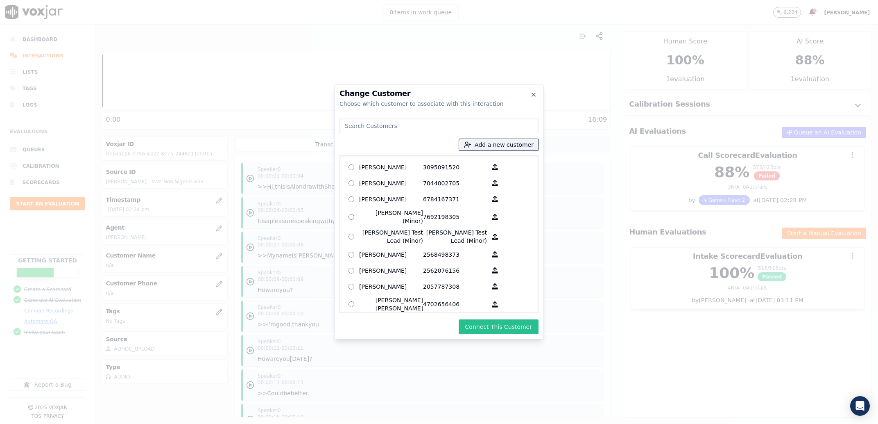 The width and height of the screenshot is (878, 424). Describe the element at coordinates (439, 104) in the screenshot. I see `div: Choose which customer to associate with this interaction` at that location.